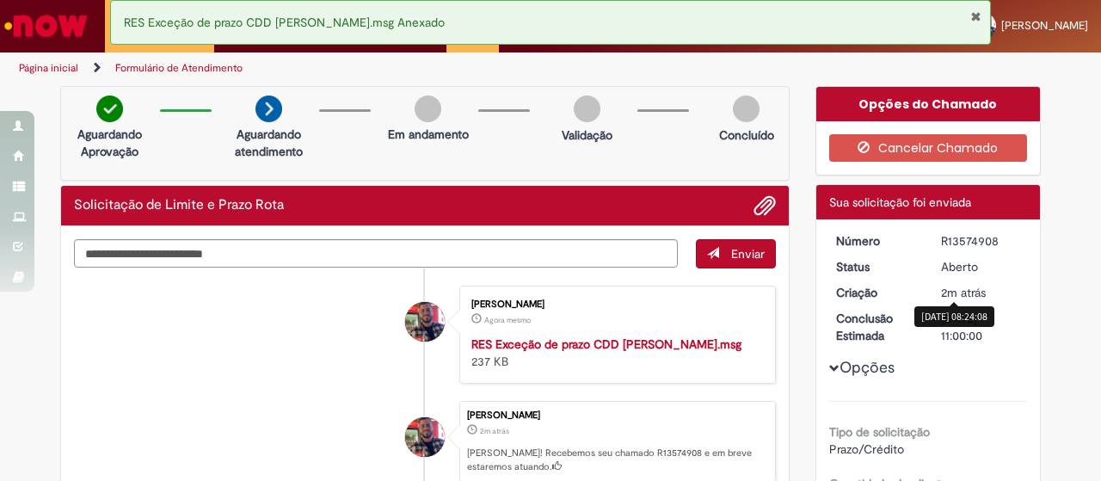 The width and height of the screenshot is (1101, 481). Describe the element at coordinates (614, 353) in the screenshot. I see `div: 237 KB` at that location.